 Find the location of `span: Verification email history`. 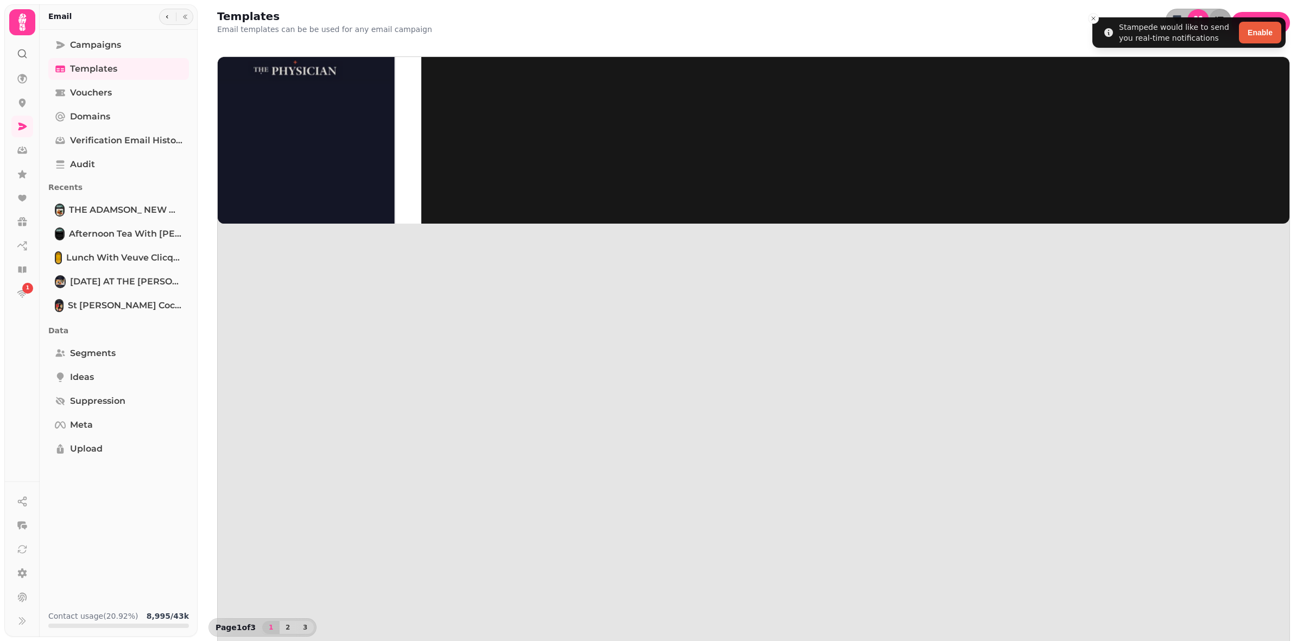

span: Verification email history is located at coordinates (126, 141).